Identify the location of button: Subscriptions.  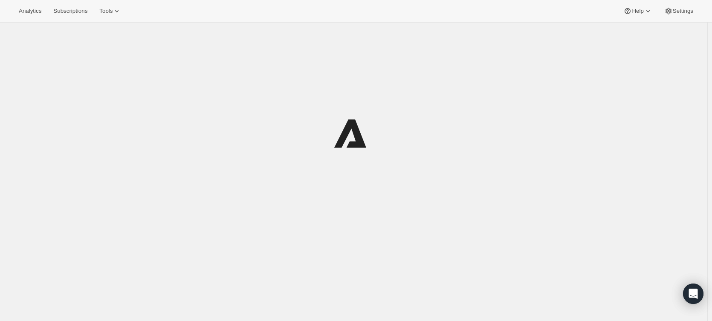
(70, 11).